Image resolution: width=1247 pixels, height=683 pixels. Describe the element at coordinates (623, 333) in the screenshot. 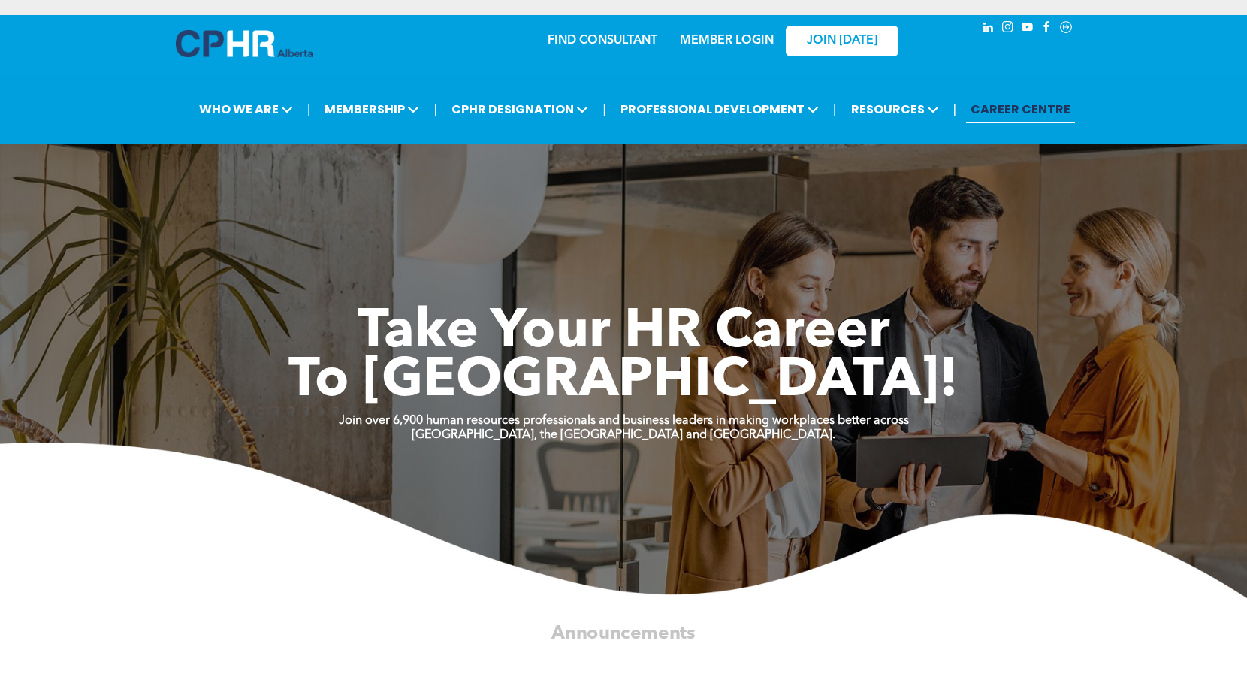

I see `span: Take Your HR Career` at that location.